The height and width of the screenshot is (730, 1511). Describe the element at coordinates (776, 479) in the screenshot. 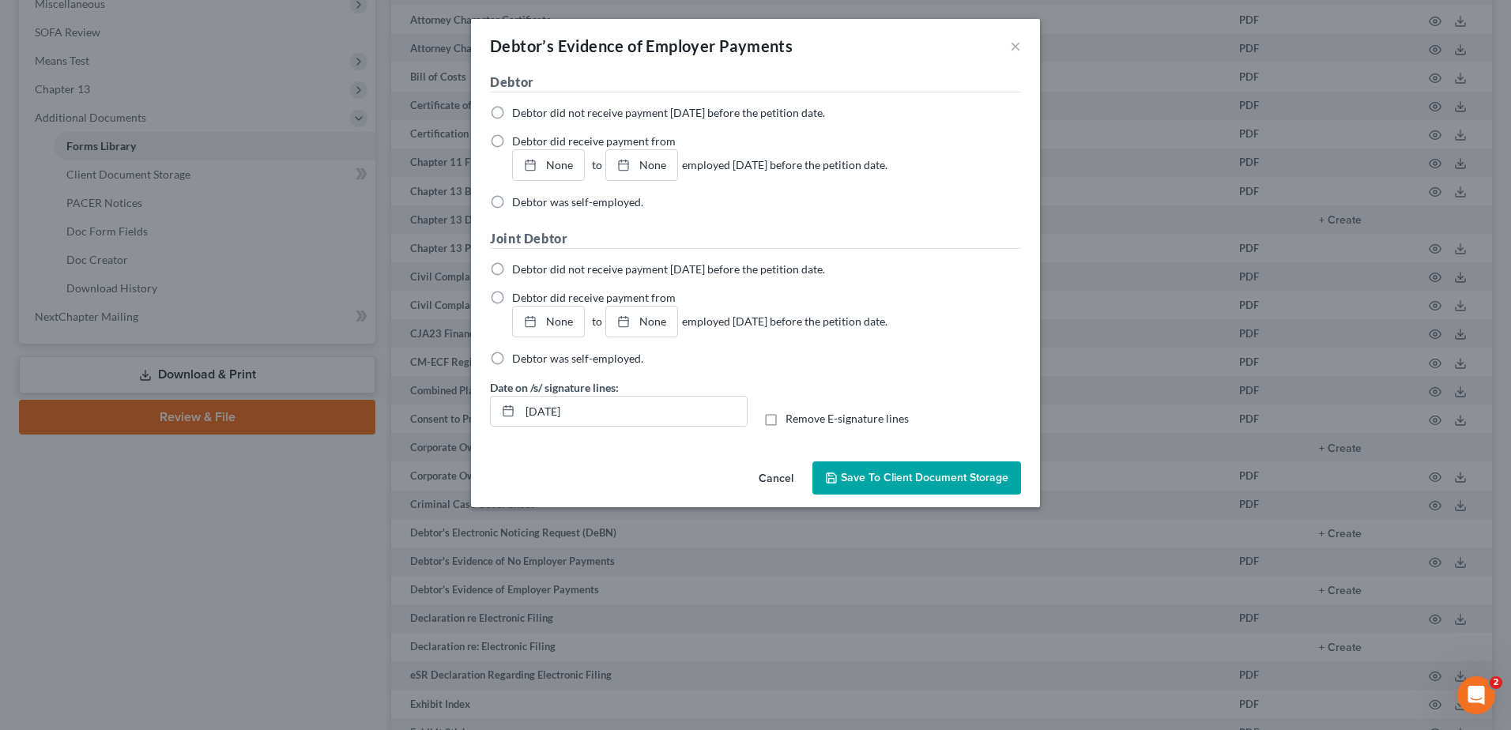

I see `button: Cancel` at that location.